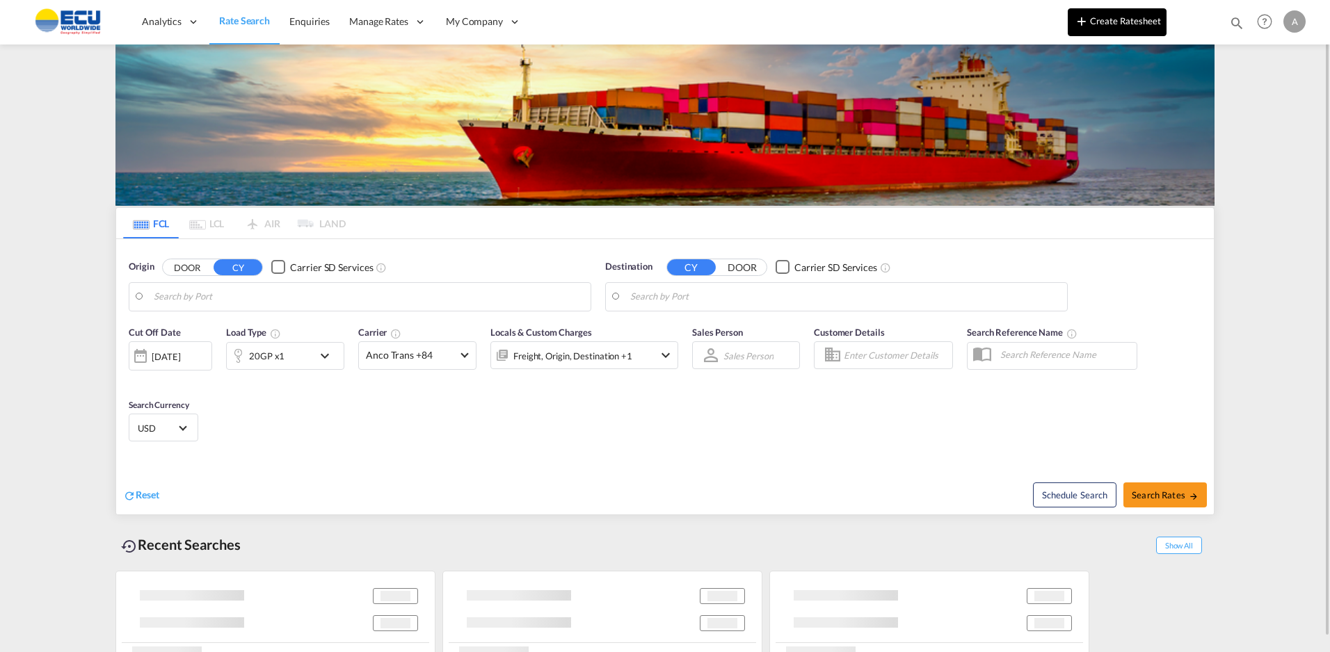  Describe the element at coordinates (396, 334) in the screenshot. I see `md-icon: The selected Trucker/Carrierwill be displayed in the rate results If the rates are from another f...` at that location.